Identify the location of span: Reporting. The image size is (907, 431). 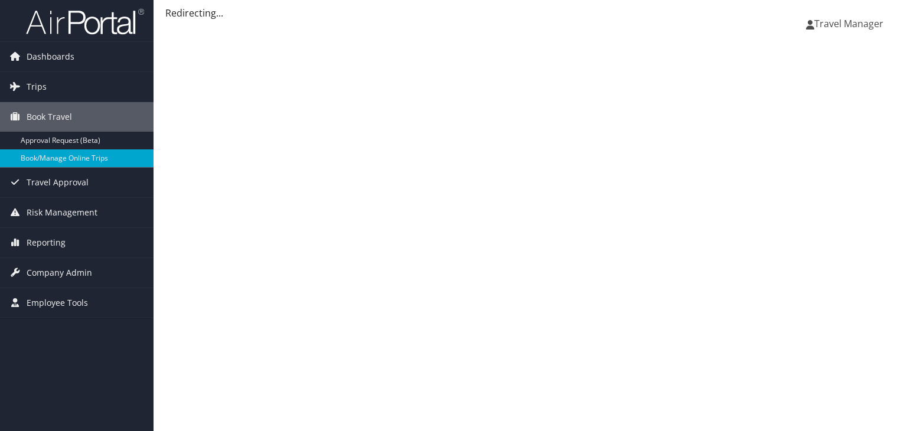
(46, 243).